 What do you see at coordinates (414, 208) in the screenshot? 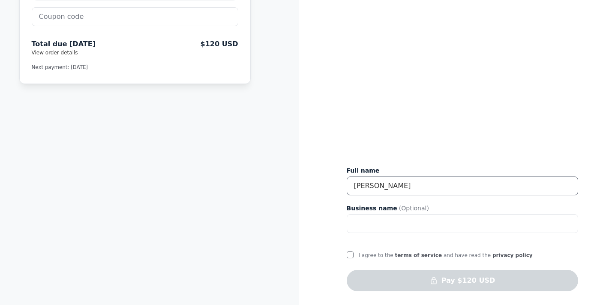
I see `span: (Optional)` at bounding box center [414, 208].